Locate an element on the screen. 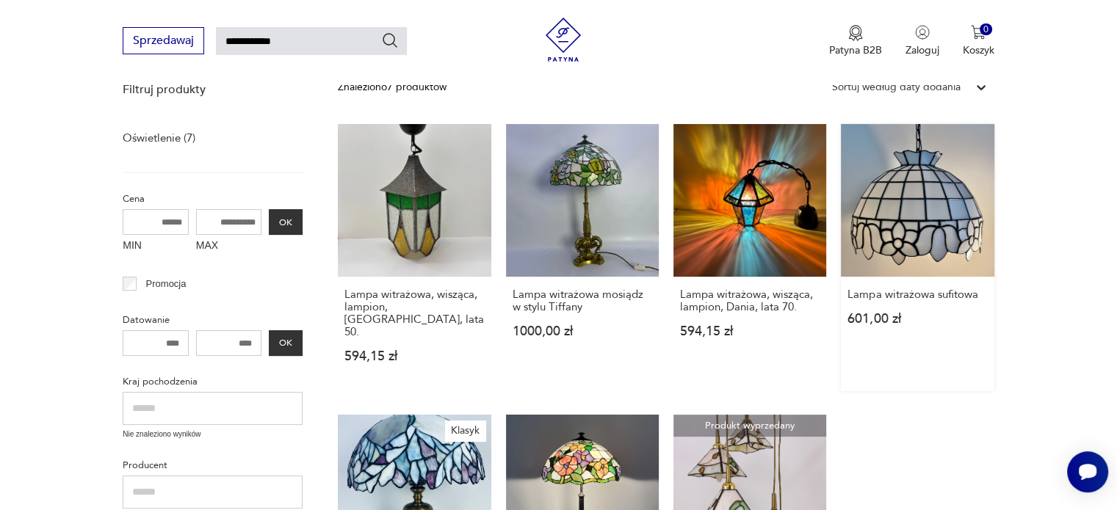 Image resolution: width=1117 pixels, height=510 pixels. label: MAX is located at coordinates (229, 247).